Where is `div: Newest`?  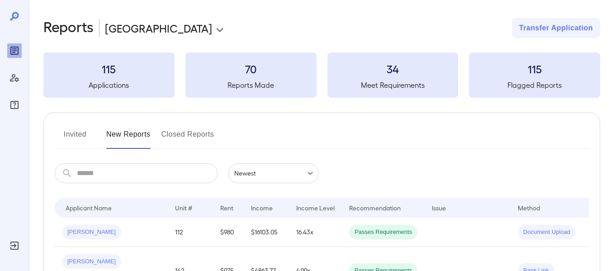 div: Newest is located at coordinates (274, 173).